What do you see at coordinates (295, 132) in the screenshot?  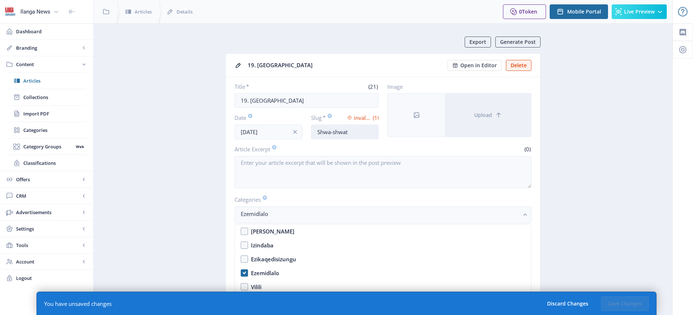 I see `button: info` at bounding box center [295, 132].